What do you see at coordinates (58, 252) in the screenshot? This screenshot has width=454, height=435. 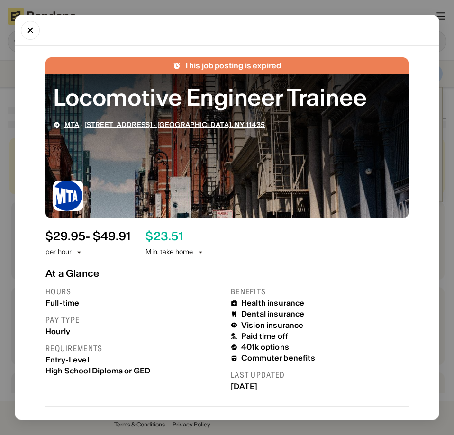 I see `div: per hour` at bounding box center [58, 252].